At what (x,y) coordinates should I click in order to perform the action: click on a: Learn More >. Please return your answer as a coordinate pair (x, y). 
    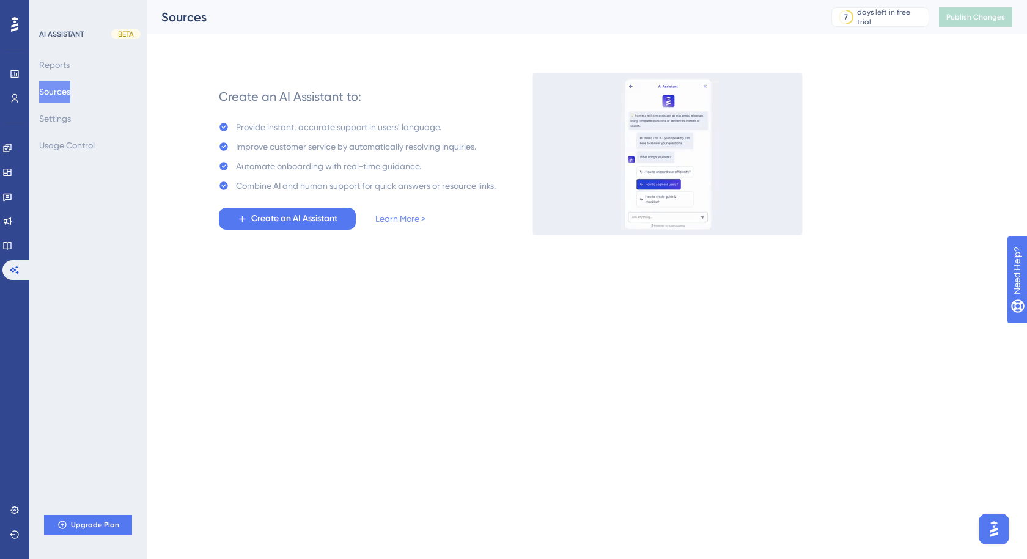
    Looking at the image, I should click on (400, 219).